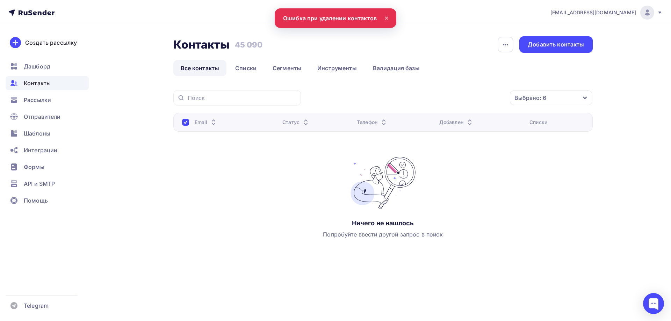 This screenshot has height=321, width=671. What do you see at coordinates (37, 83) in the screenshot?
I see `span: Контакты` at bounding box center [37, 83].